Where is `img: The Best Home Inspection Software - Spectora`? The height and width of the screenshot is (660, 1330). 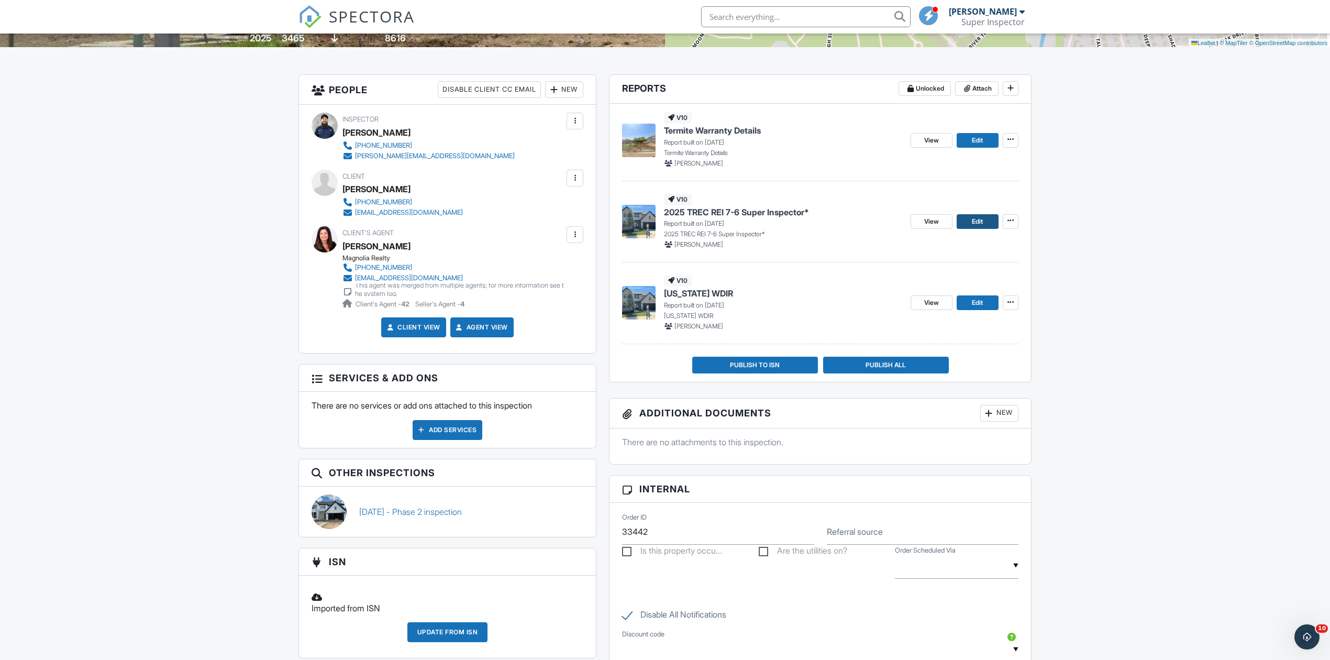 img: The Best Home Inspection Software - Spectora is located at coordinates (310, 17).